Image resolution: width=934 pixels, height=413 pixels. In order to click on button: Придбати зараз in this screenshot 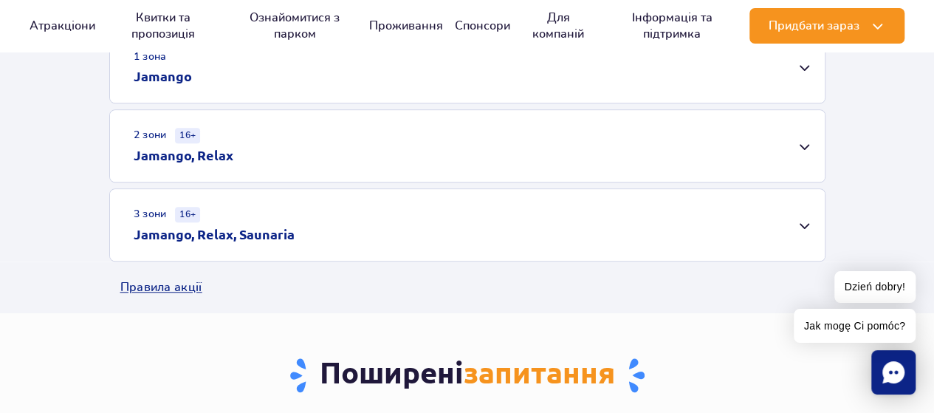, I will do `click(827, 26)`.